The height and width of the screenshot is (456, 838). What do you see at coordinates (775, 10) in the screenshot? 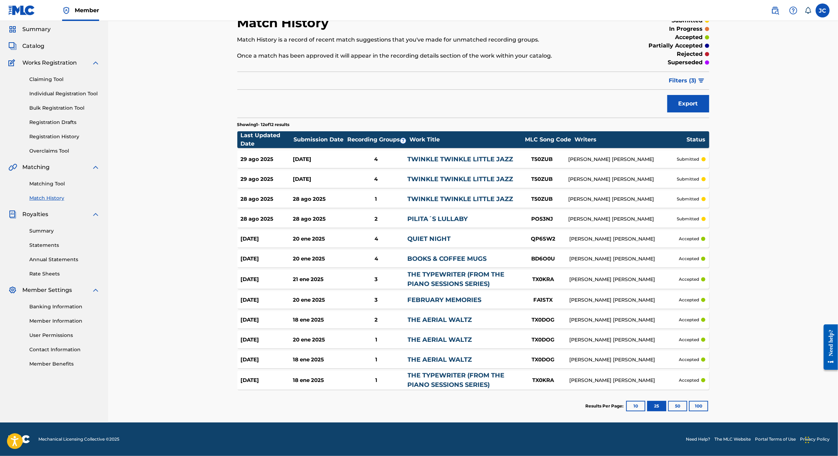
I see `a: Public Search` at bounding box center [775, 10].